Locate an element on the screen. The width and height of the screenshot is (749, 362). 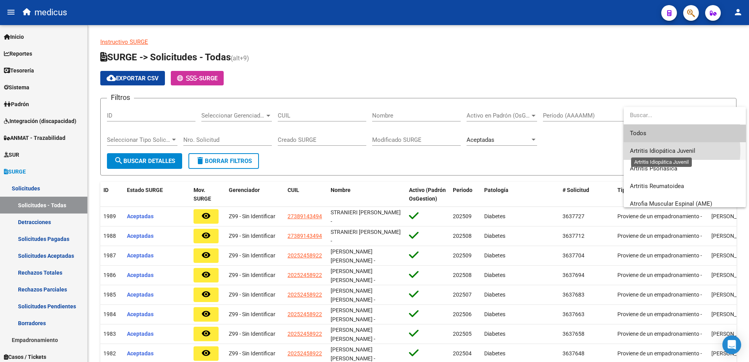
div: Open Intercom Messenger is located at coordinates (732, 345).